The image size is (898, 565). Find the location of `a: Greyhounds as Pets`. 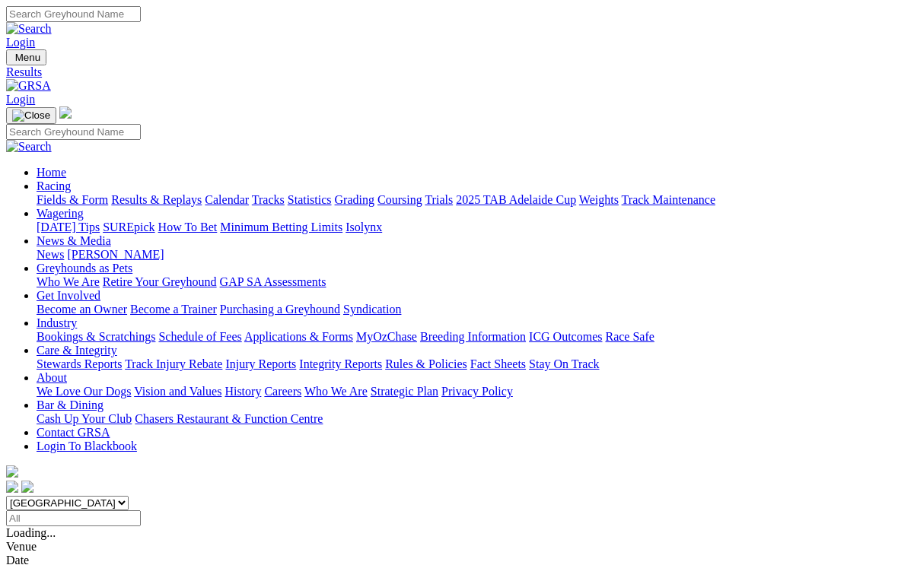

a: Greyhounds as Pets is located at coordinates (84, 268).